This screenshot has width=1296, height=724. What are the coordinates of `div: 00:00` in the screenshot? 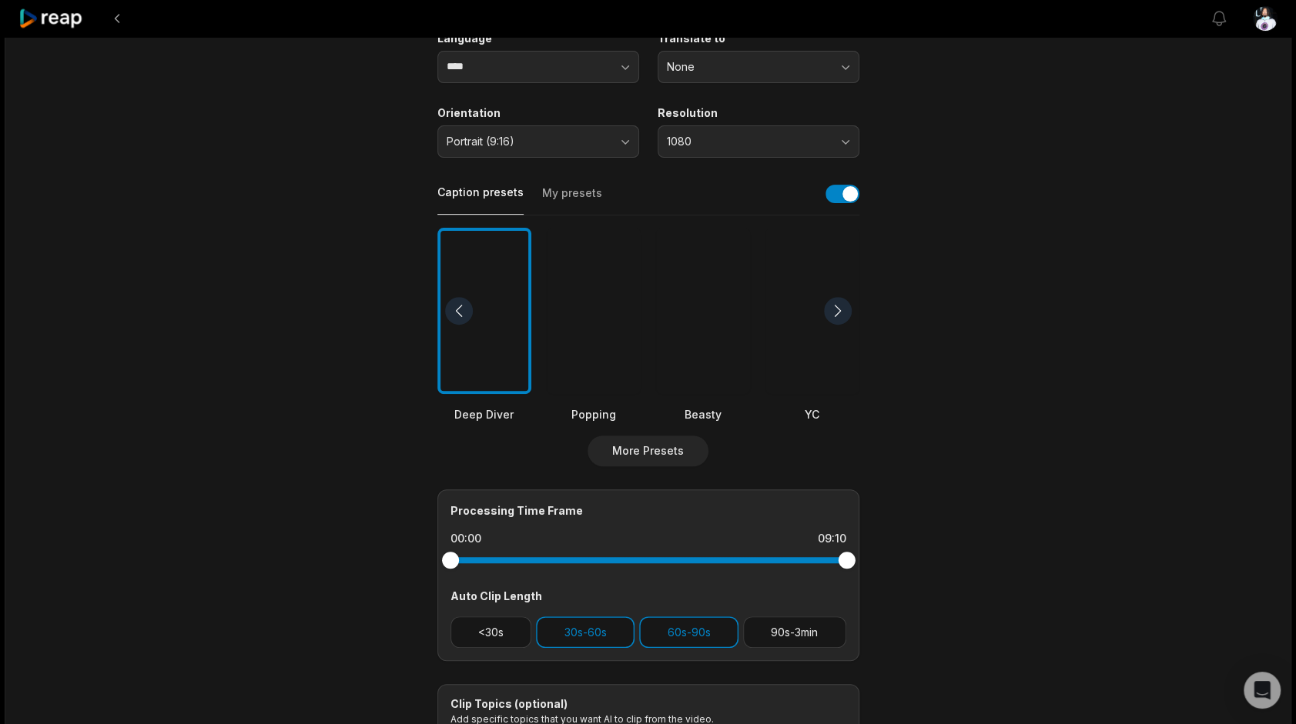 It's located at (466, 539).